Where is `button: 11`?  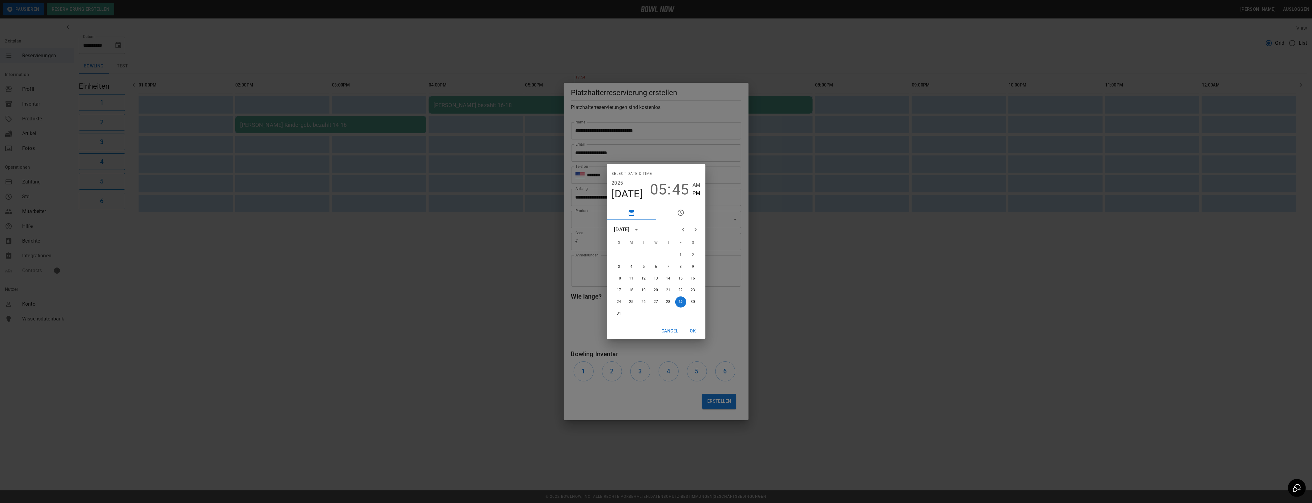 button: 11 is located at coordinates (632, 279).